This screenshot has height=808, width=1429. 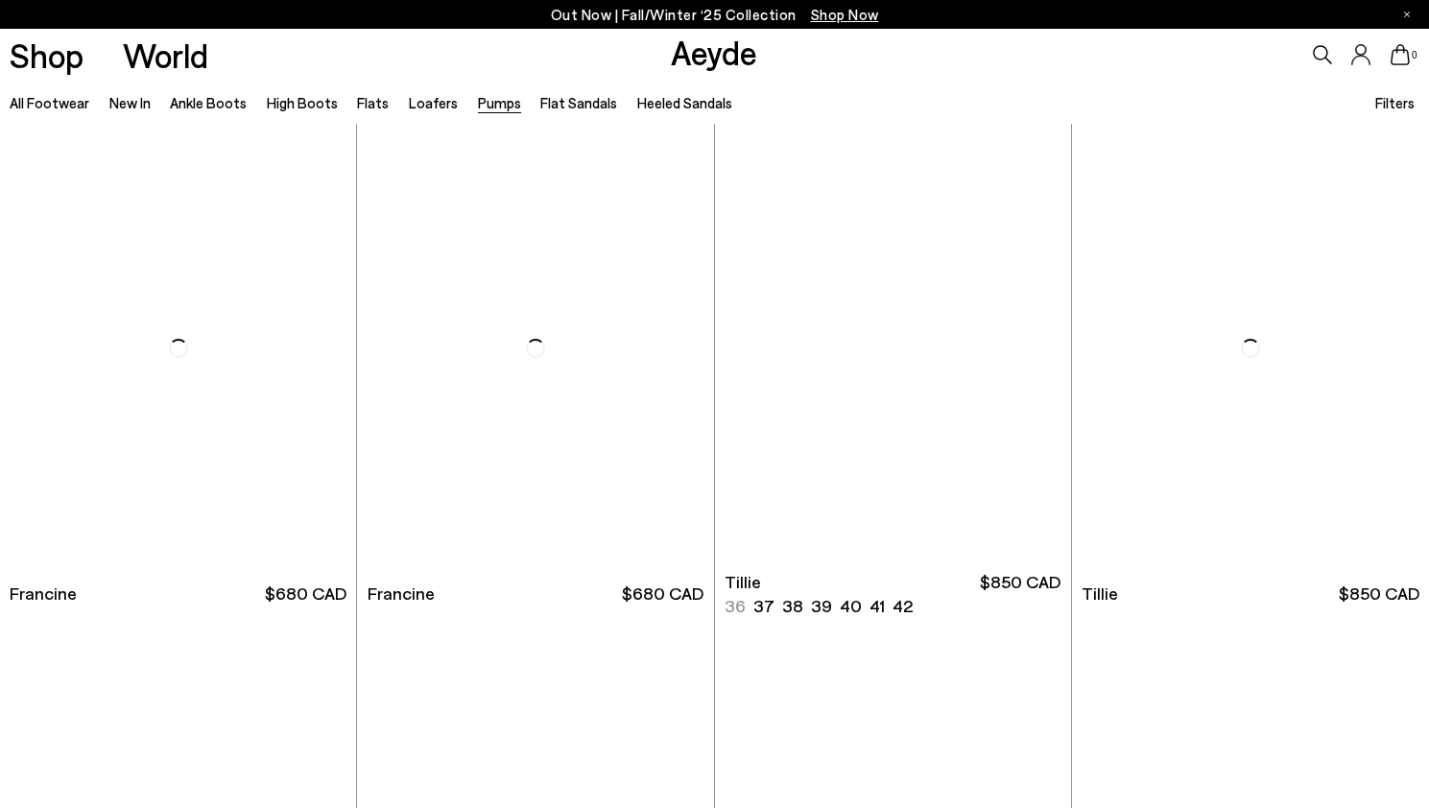 What do you see at coordinates (894, 347) in the screenshot?
I see `div: 1 / 6` at bounding box center [894, 347].